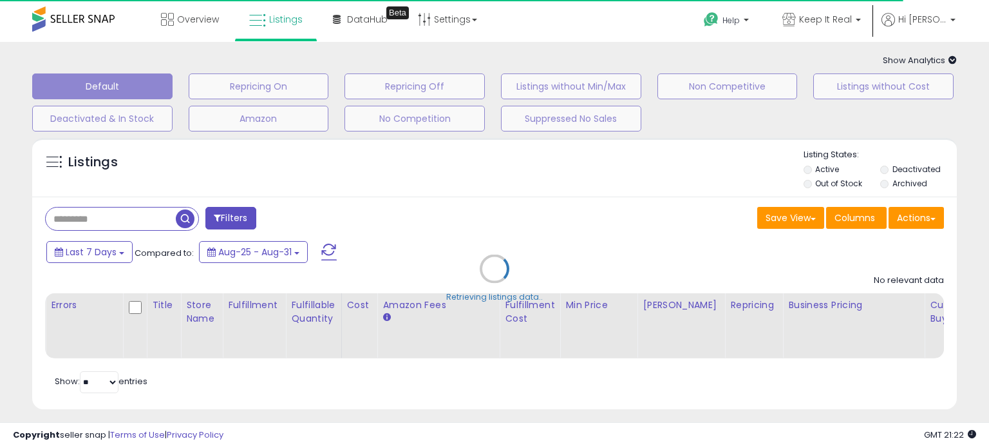 The width and height of the screenshot is (989, 448). Describe the element at coordinates (950, 434) in the screenshot. I see `span: 2025-09-8 21:22 GMT` at that location.